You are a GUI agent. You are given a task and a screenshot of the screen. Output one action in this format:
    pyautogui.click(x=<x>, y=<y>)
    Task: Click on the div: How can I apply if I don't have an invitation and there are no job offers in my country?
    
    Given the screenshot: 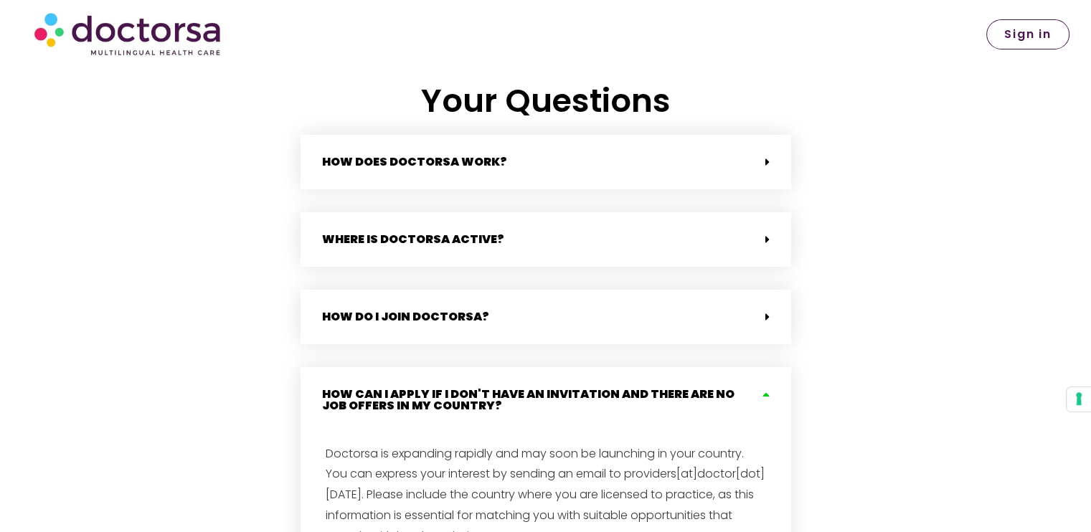 What is the action you would take?
    pyautogui.click(x=546, y=400)
    